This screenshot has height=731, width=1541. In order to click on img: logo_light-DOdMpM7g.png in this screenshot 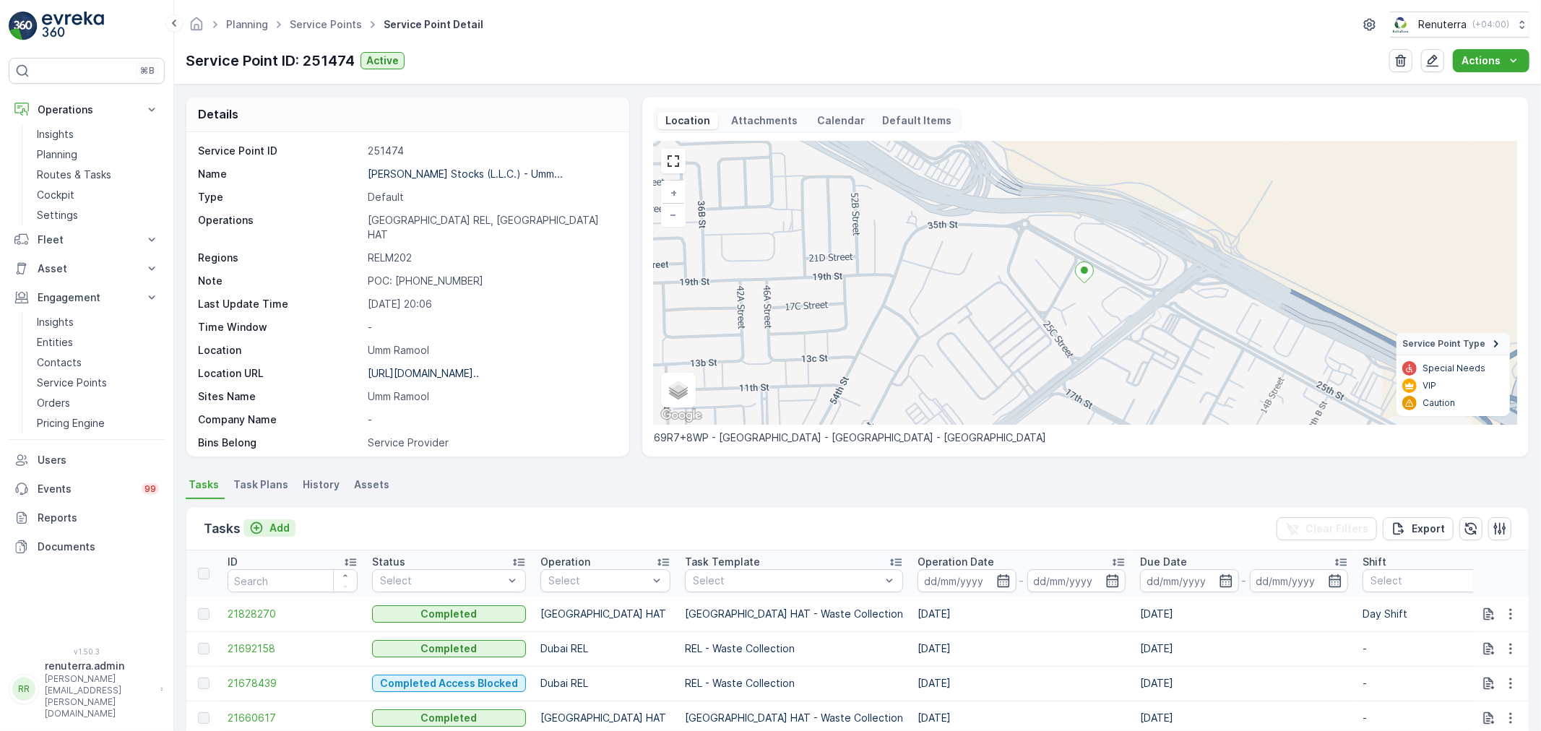, I will do `click(73, 26)`.